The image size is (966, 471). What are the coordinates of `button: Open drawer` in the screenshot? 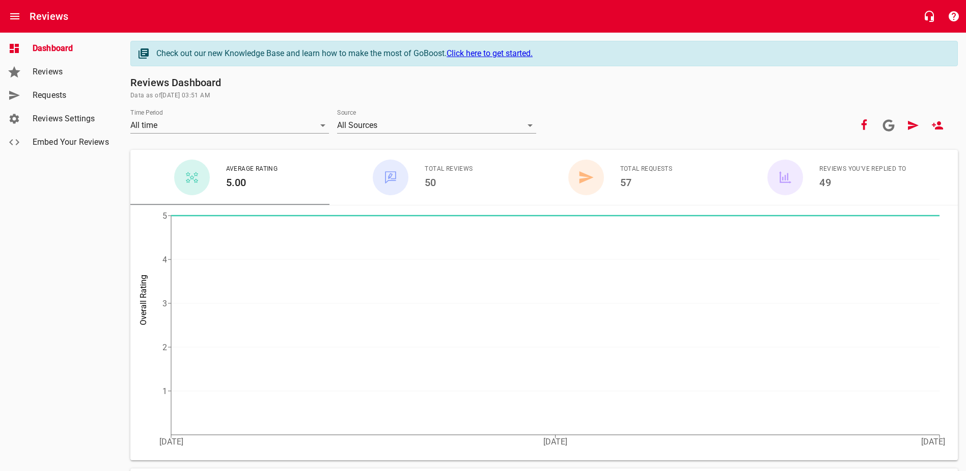 It's located at (15, 16).